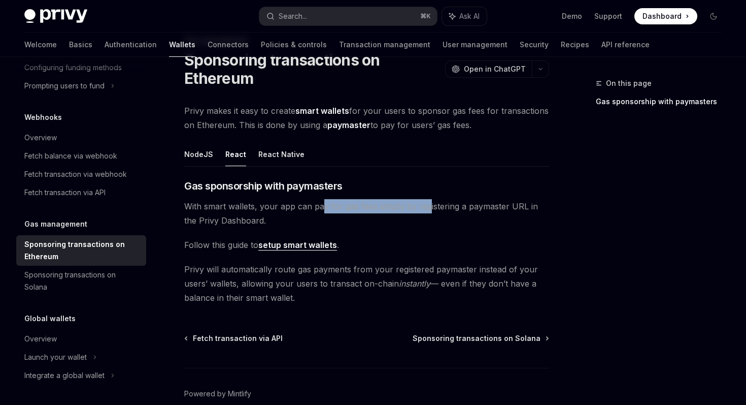 The height and width of the screenshot is (405, 746). Describe the element at coordinates (71, 156) in the screenshot. I see `div: Fetch balance via webhook` at that location.